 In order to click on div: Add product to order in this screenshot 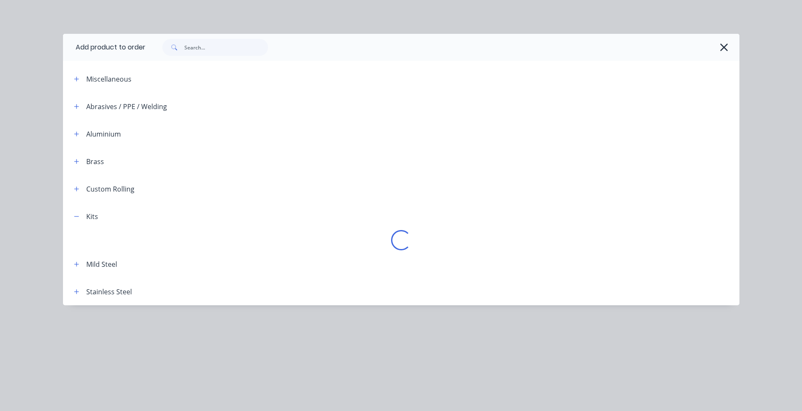, I will do `click(104, 47)`.